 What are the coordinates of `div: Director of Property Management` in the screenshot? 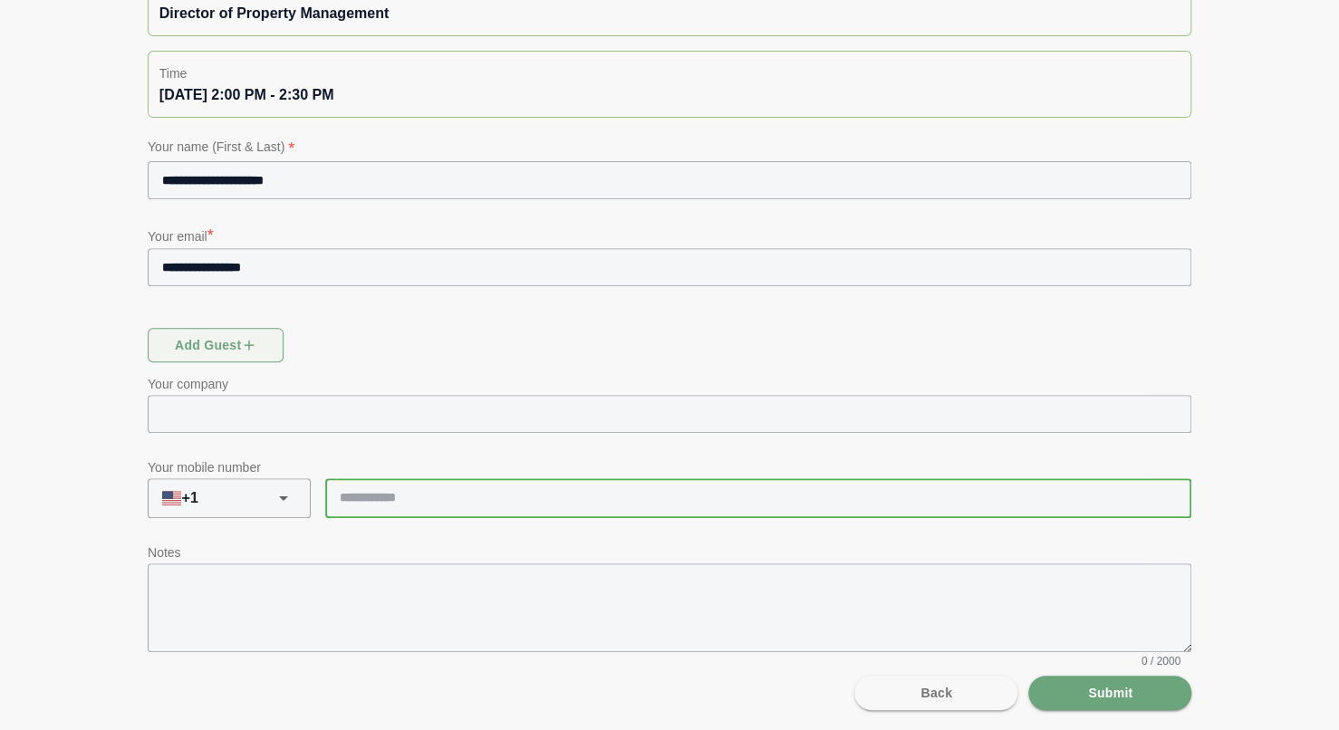 It's located at (670, 14).